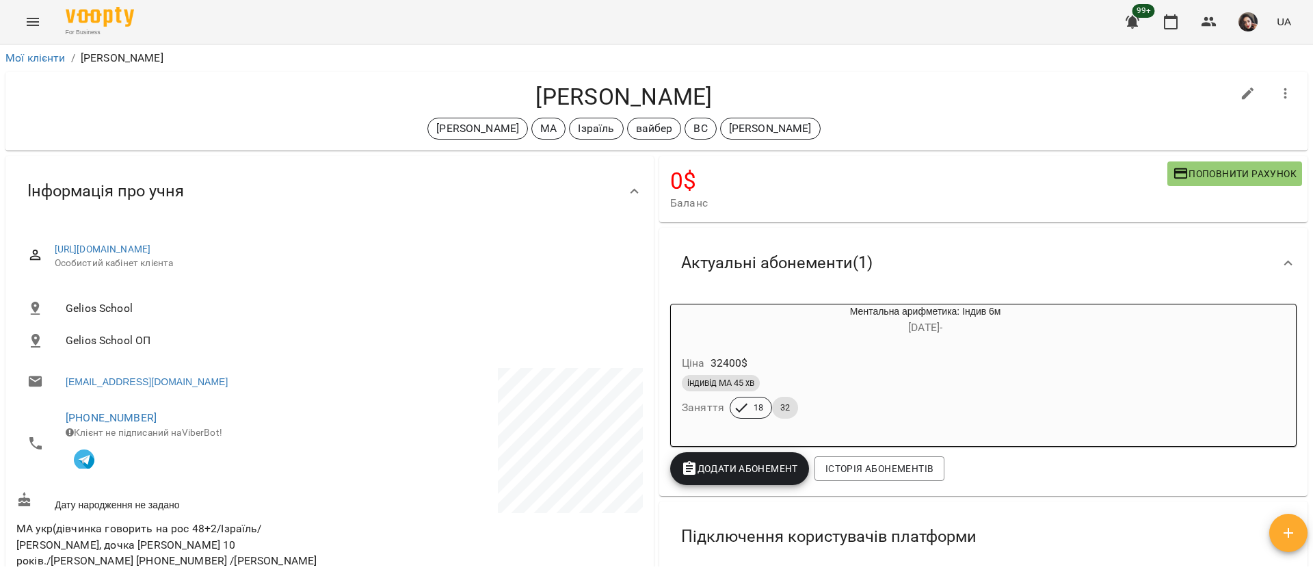 The image size is (1313, 574). Describe the element at coordinates (785, 408) in the screenshot. I see `span: 32` at that location.